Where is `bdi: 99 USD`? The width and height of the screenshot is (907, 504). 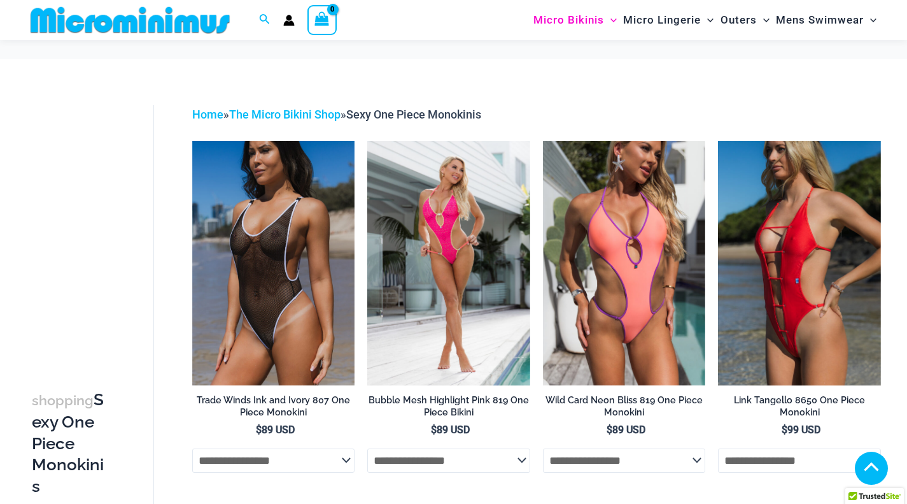
bdi: 99 USD is located at coordinates (801, 429).